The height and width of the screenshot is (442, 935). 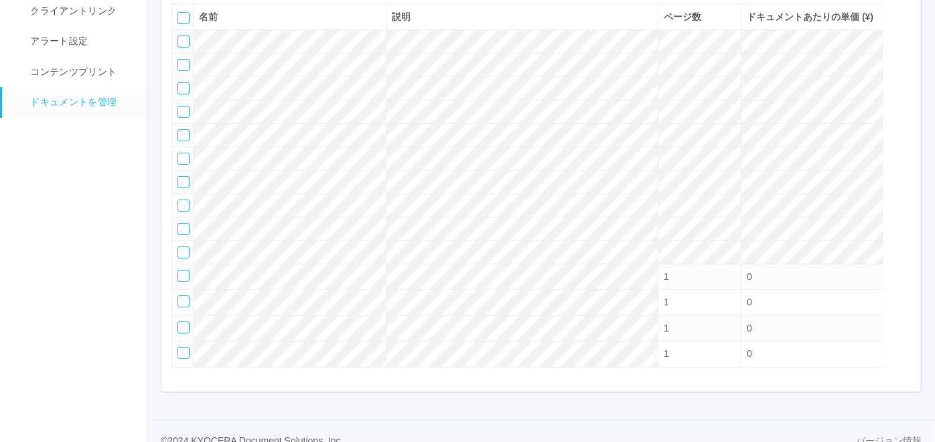 What do you see at coordinates (80, 72) in the screenshot?
I see `a: コンテンツプリント` at bounding box center [80, 72].